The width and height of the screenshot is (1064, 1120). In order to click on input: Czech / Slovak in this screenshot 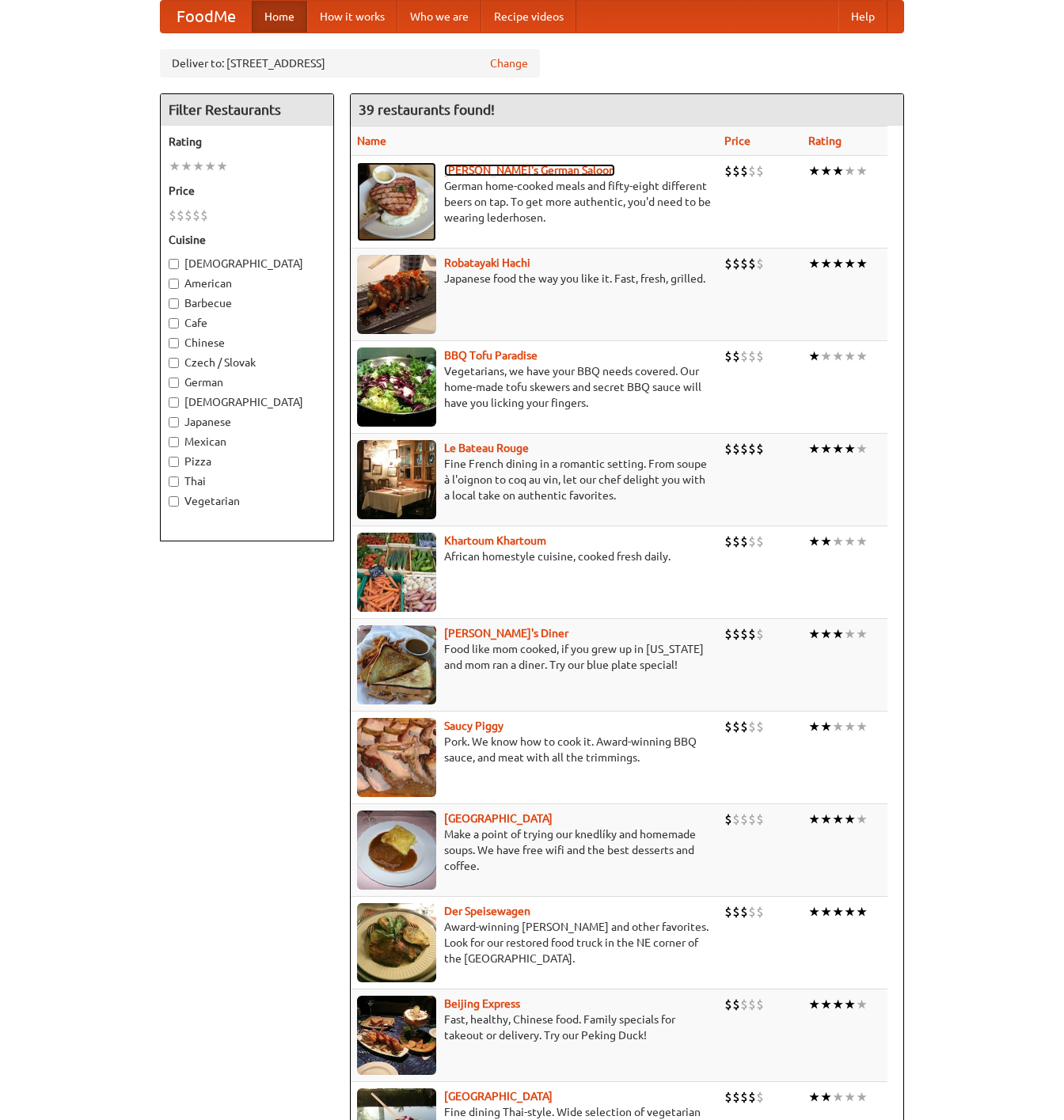, I will do `click(173, 363)`.